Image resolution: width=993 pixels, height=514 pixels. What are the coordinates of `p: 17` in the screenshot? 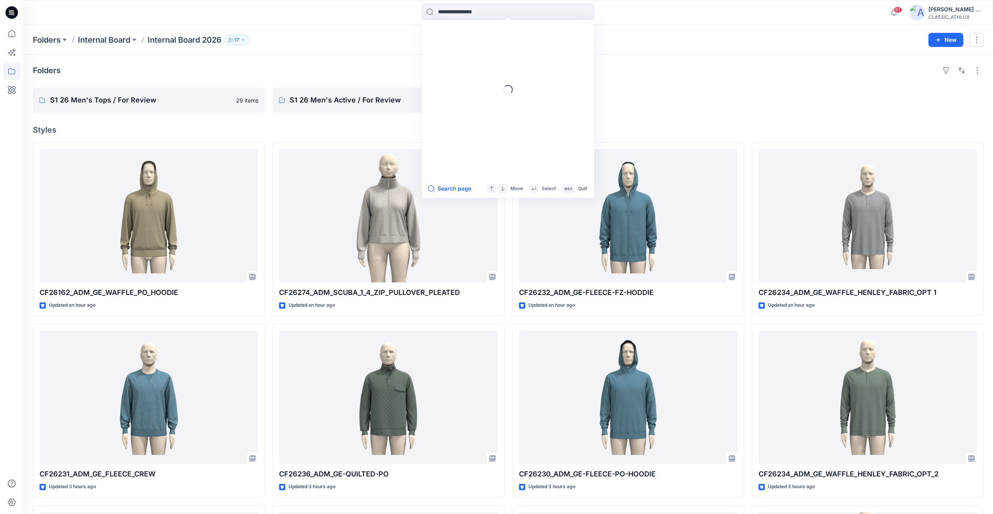 It's located at (237, 40).